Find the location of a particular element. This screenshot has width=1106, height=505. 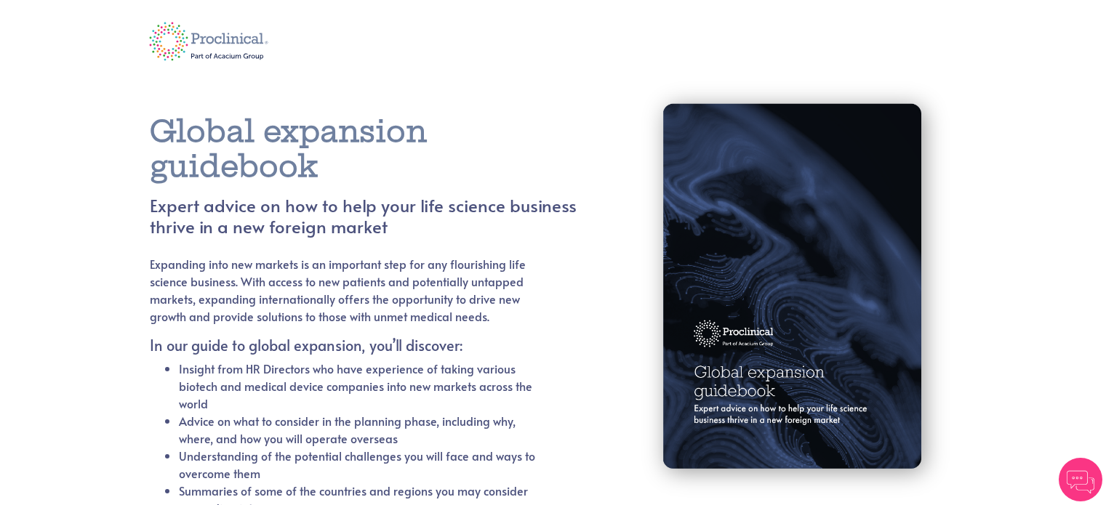

img: book cover is located at coordinates (795, 289).